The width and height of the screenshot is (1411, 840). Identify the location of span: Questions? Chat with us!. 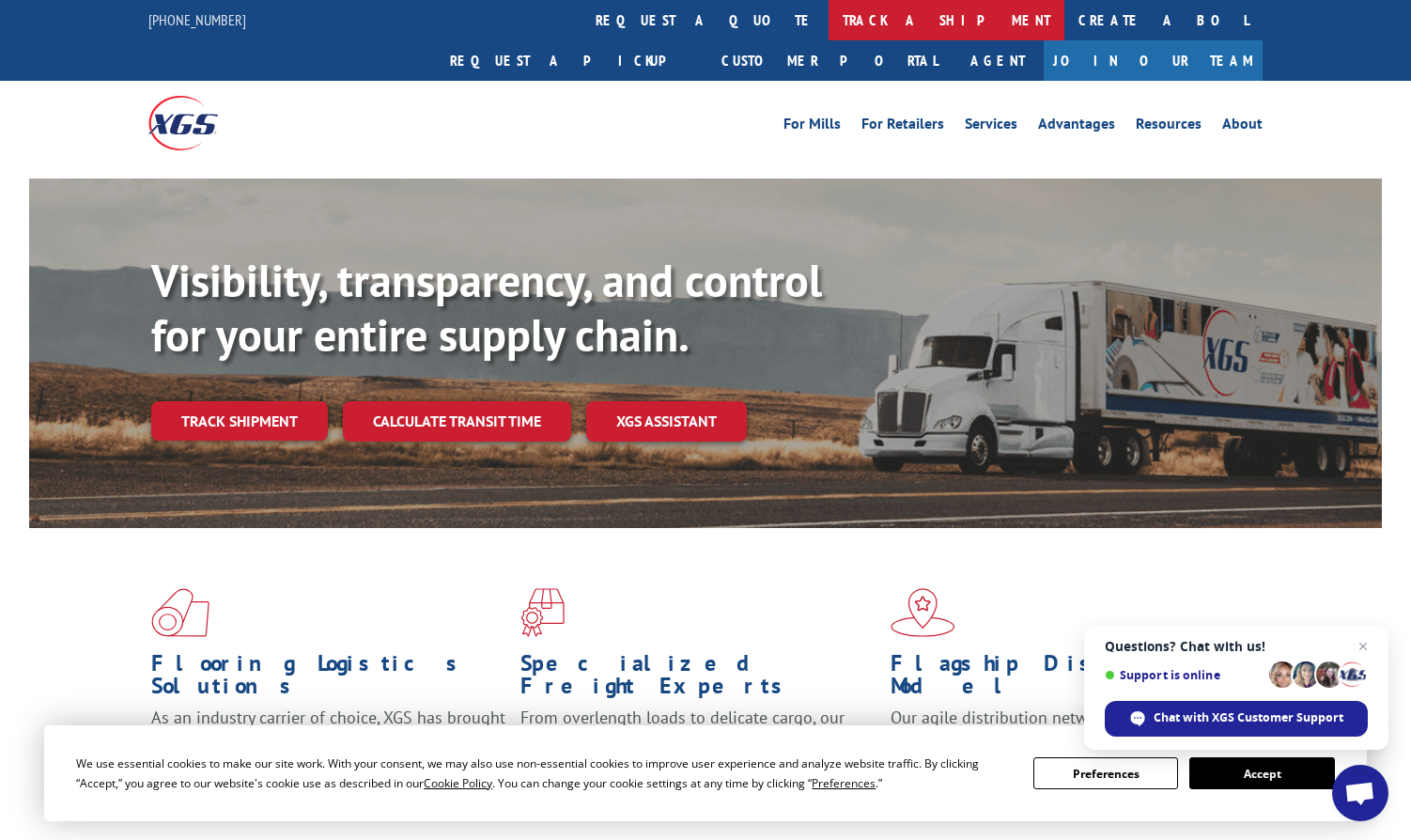
(1236, 646).